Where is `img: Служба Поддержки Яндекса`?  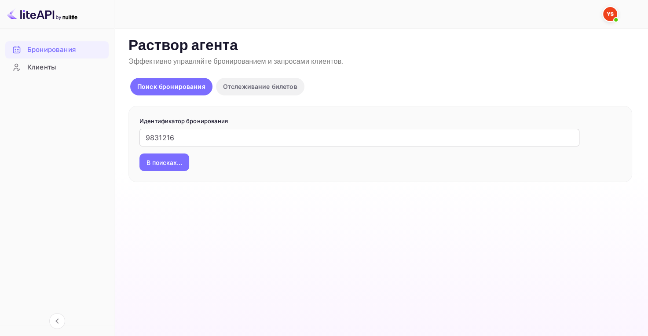
img: Служба Поддержки Яндекса is located at coordinates (610, 14).